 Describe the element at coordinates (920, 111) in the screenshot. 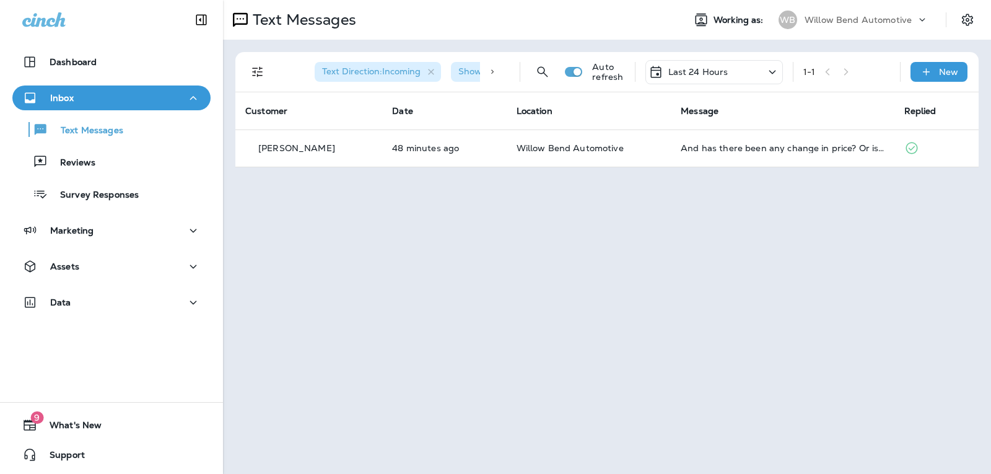

I see `span: Replied` at that location.